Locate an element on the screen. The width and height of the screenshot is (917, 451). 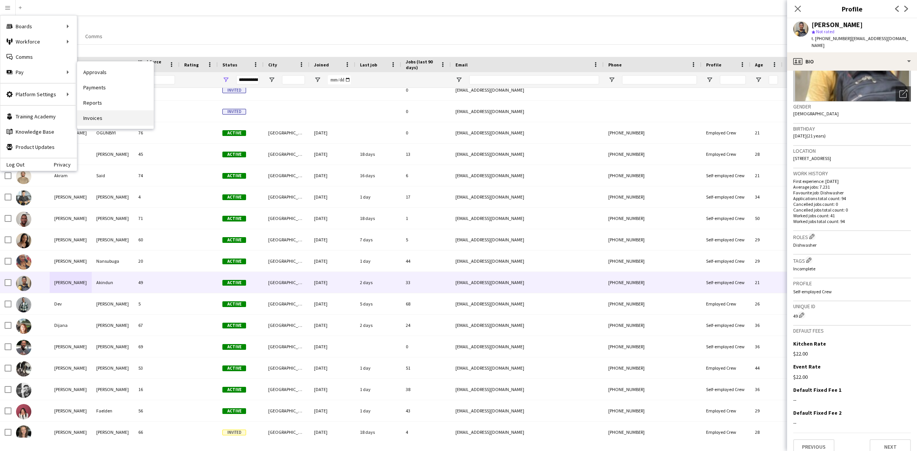
p: Favourite job: Dishwasher is located at coordinates (852, 192).